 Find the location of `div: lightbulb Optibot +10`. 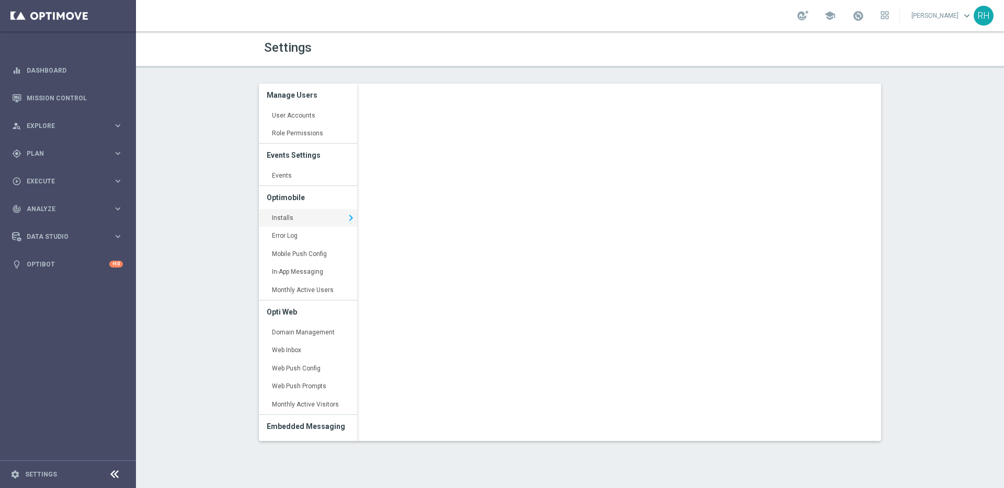

div: lightbulb Optibot +10 is located at coordinates (67, 264).